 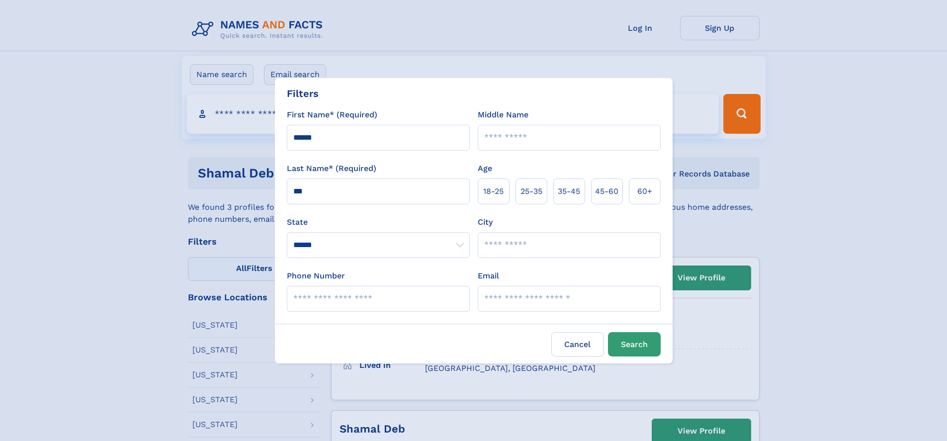 I want to click on label: First Name* (Required), so click(x=332, y=115).